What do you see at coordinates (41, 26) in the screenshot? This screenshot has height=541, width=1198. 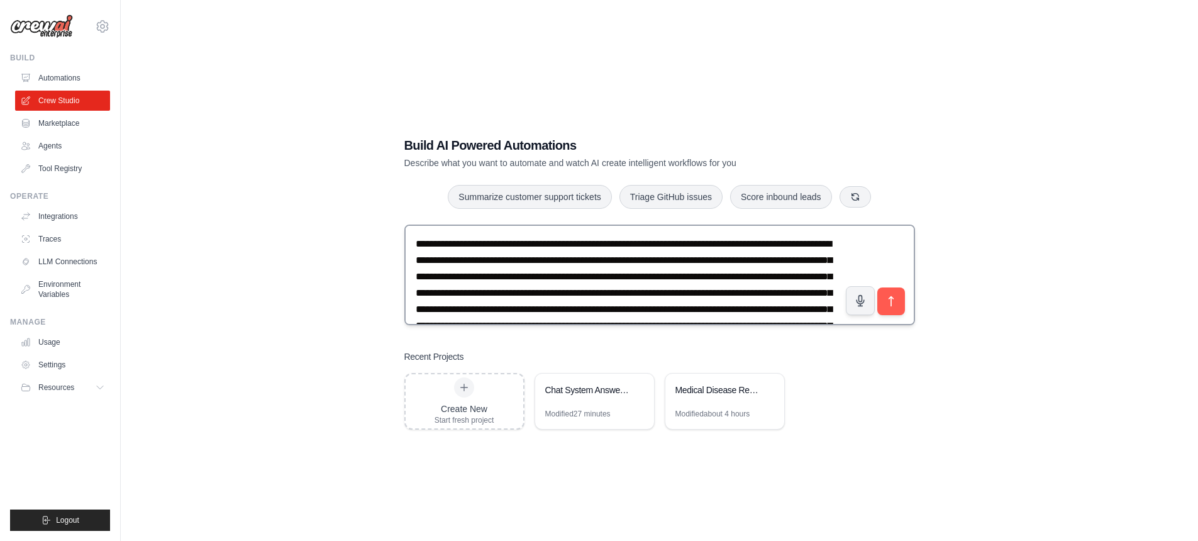 I see `img: Logo` at bounding box center [41, 26].